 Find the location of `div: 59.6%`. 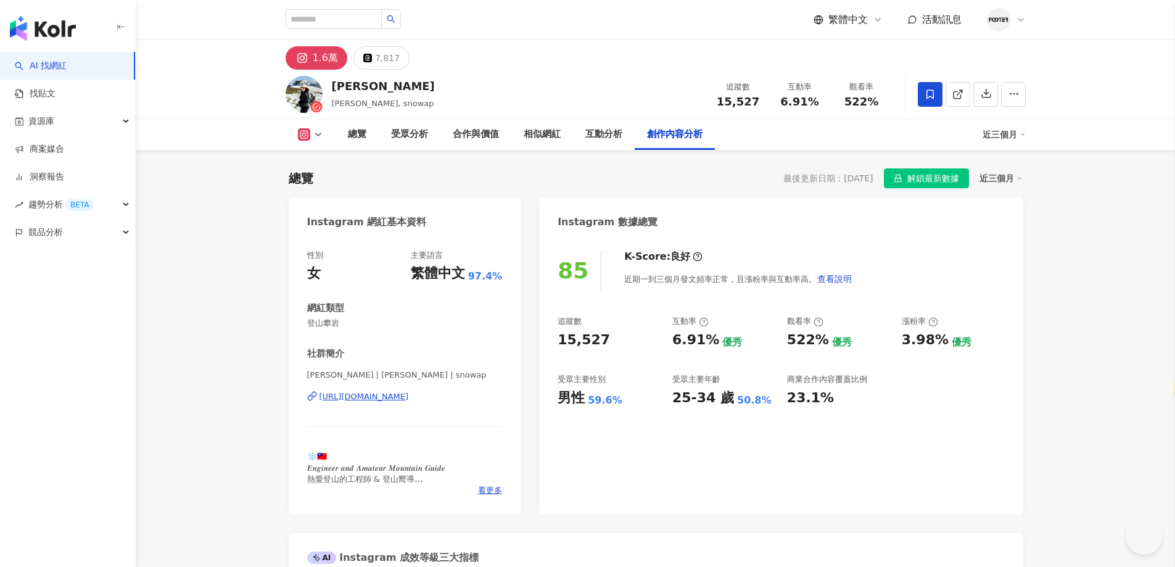

div: 59.6% is located at coordinates (605, 400).